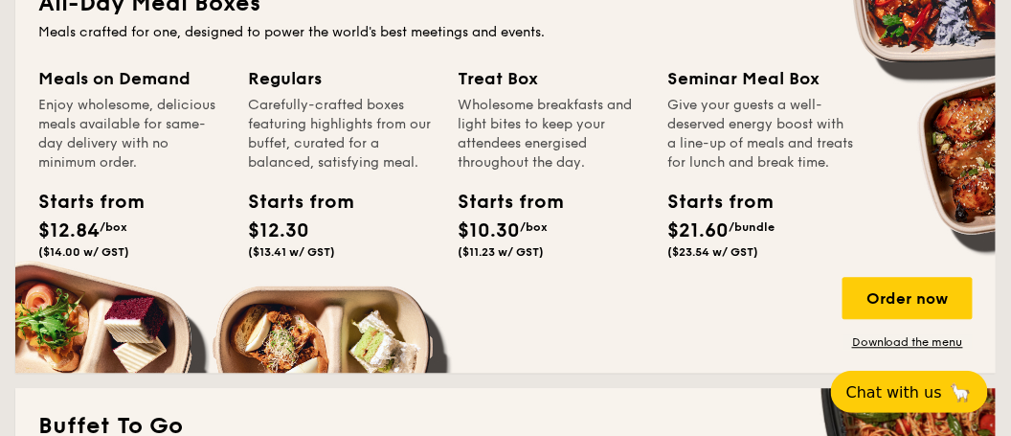  I want to click on div: Regulars, so click(341, 78).